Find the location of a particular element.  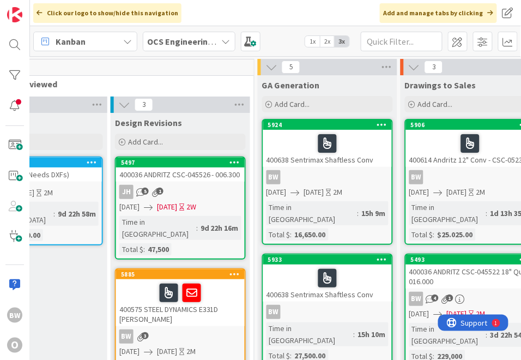

div: O is located at coordinates (15, 345).